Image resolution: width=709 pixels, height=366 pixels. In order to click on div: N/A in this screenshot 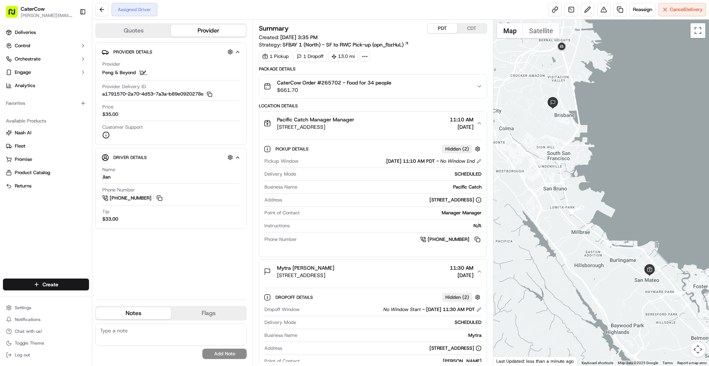, I will do `click(386, 226)`.